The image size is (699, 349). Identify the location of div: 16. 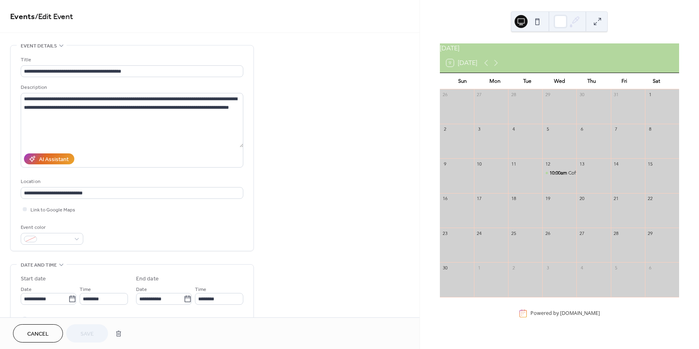
(445, 199).